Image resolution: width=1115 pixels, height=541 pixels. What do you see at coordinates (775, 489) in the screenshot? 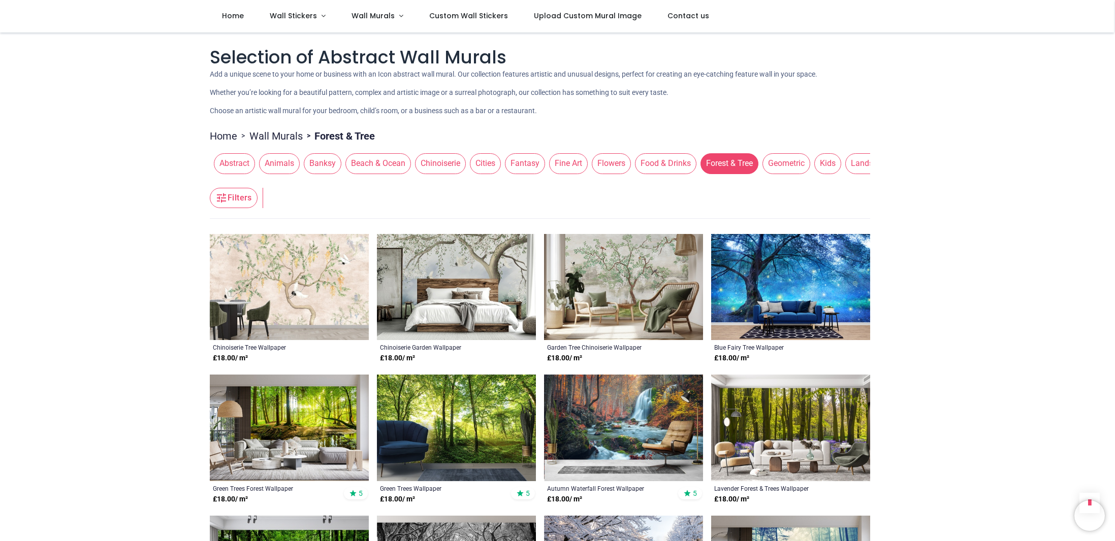
I see `a: Lavender Forest & Trees Wallpaper` at bounding box center [775, 489].